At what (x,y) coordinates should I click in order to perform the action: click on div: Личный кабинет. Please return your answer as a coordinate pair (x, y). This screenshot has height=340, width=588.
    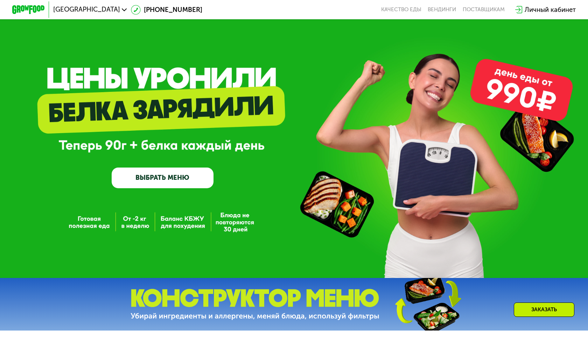
    Looking at the image, I should click on (551, 10).